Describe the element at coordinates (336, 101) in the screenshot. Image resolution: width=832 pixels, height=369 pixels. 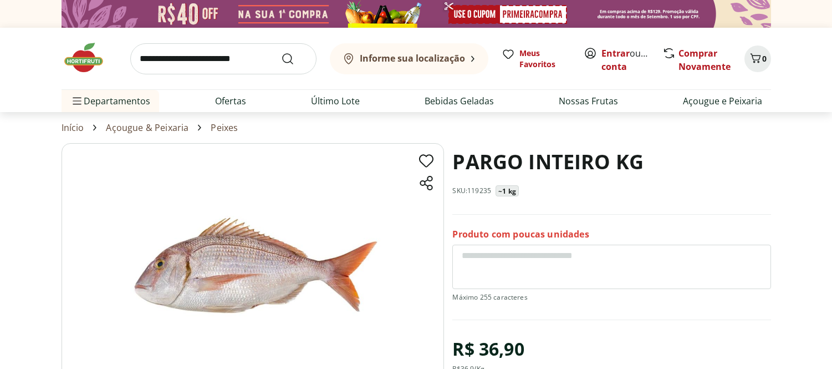
I see `a: Último Lote` at that location.